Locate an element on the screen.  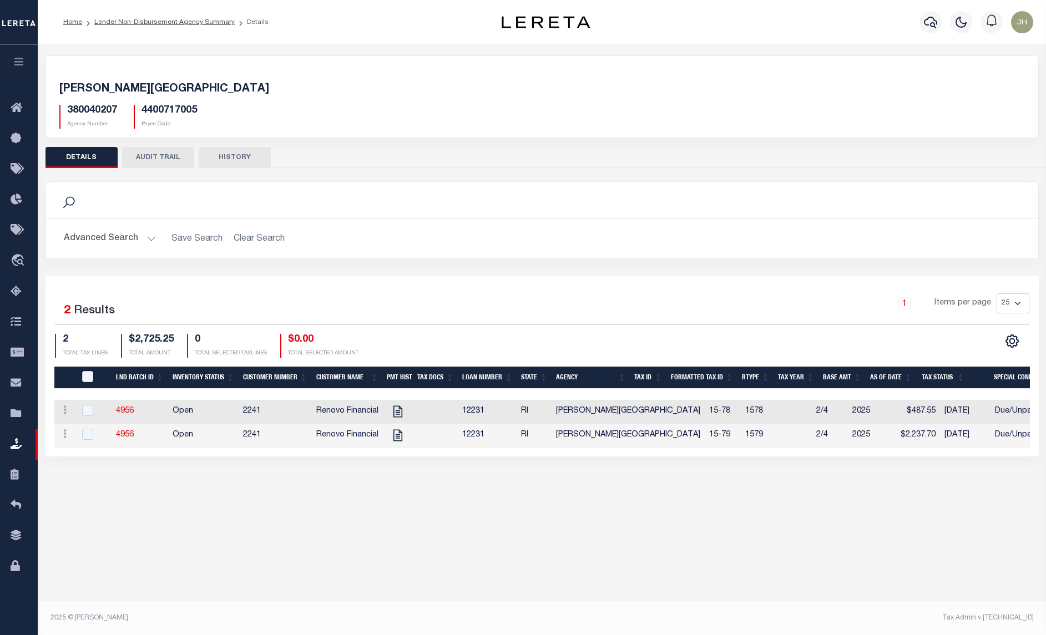
button: DETAILS is located at coordinates (82, 158).